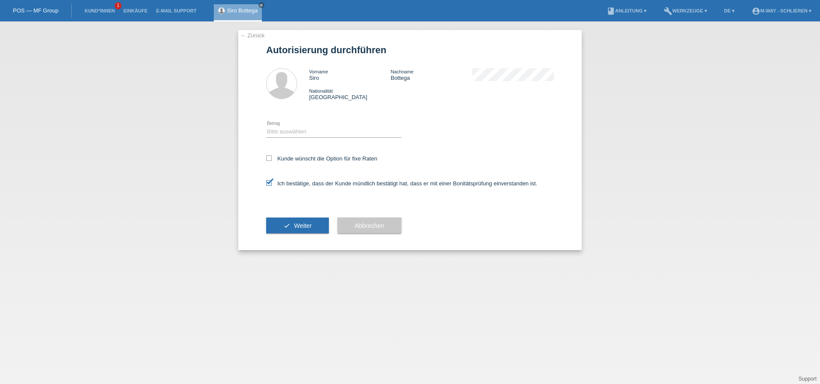 This screenshot has height=384, width=820. Describe the element at coordinates (322, 158) in the screenshot. I see `label: Kunde wünscht die Option für fixe Raten` at that location.